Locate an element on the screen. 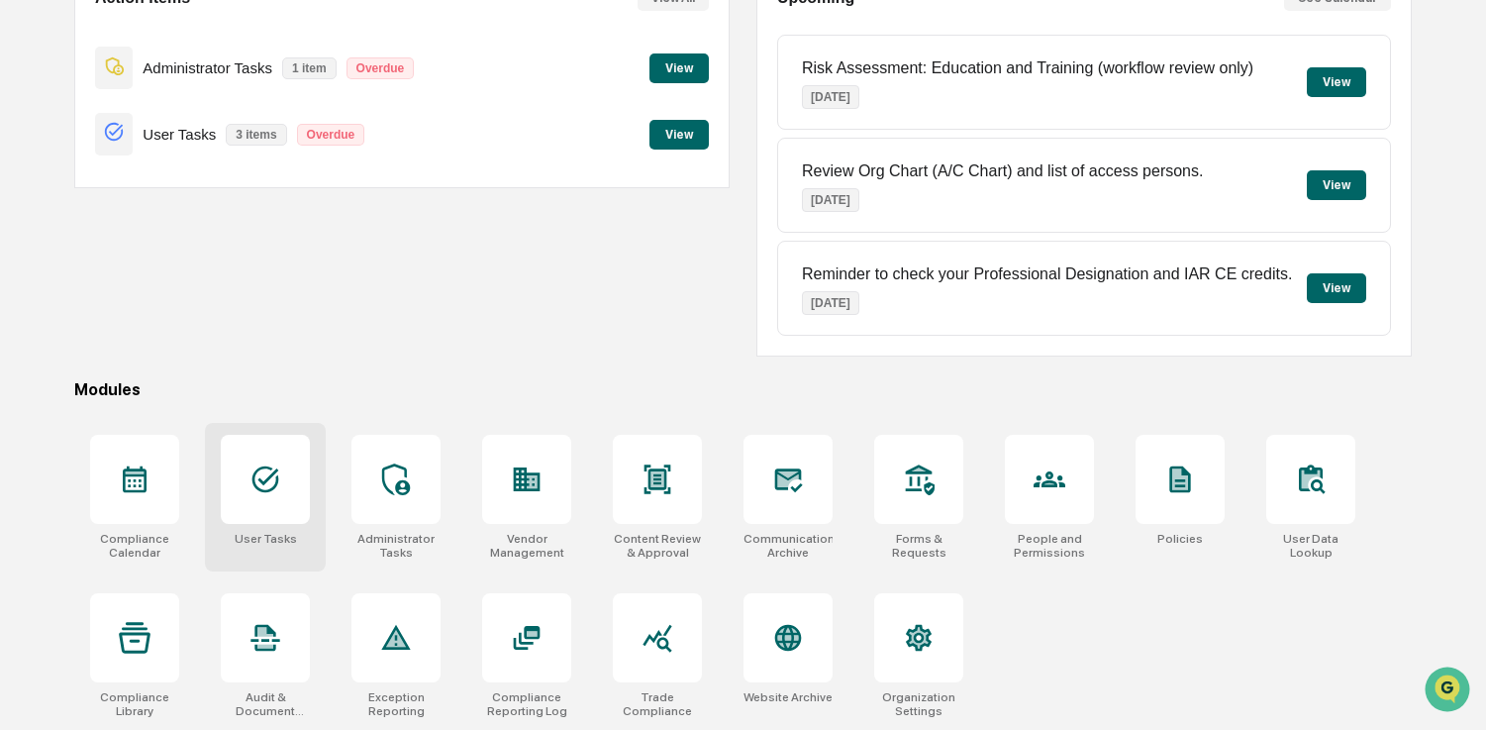  a: 🖐️Preclearance is located at coordinates (73, 415).